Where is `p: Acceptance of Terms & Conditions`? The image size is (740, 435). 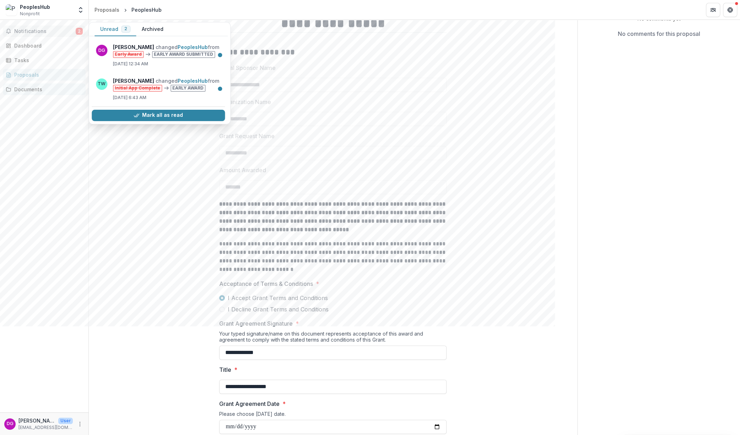
p: Acceptance of Terms & Conditions is located at coordinates (266, 284).